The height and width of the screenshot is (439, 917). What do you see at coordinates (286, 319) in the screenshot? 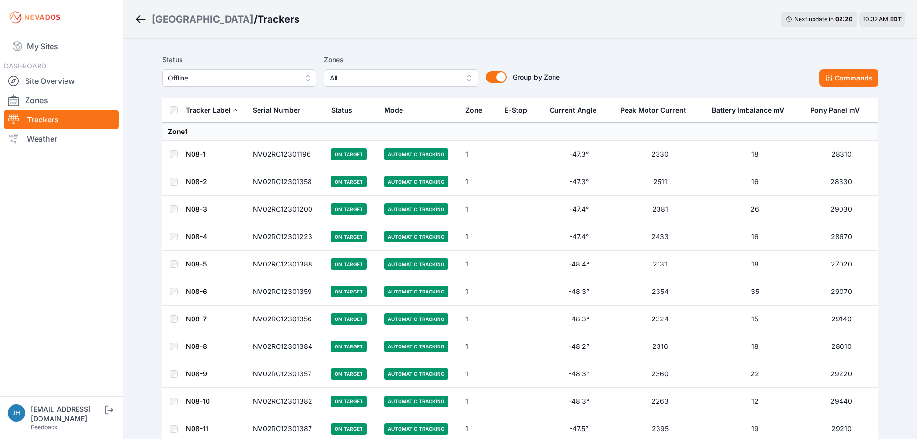
I see `td: NV02RC12301356` at bounding box center [286, 319].